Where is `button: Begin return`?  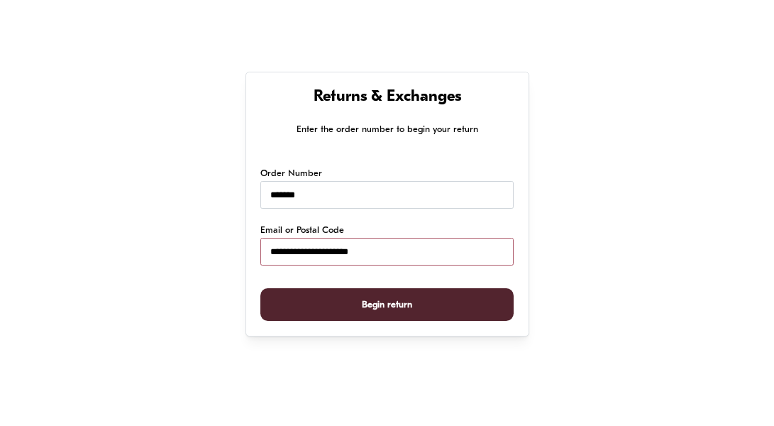
button: Begin return is located at coordinates (387, 304).